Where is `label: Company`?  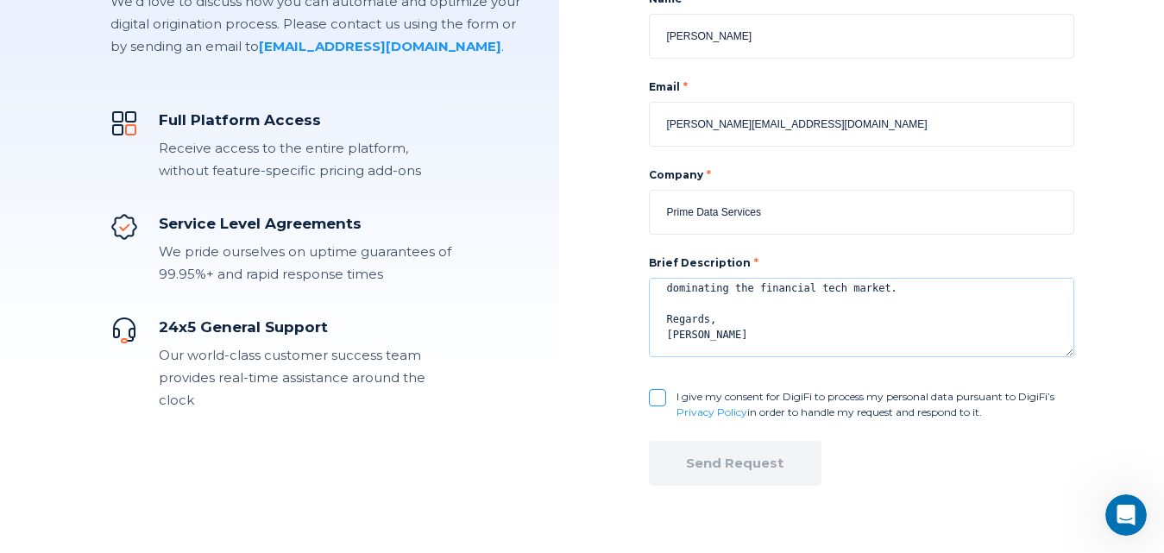
label: Company is located at coordinates (861, 175).